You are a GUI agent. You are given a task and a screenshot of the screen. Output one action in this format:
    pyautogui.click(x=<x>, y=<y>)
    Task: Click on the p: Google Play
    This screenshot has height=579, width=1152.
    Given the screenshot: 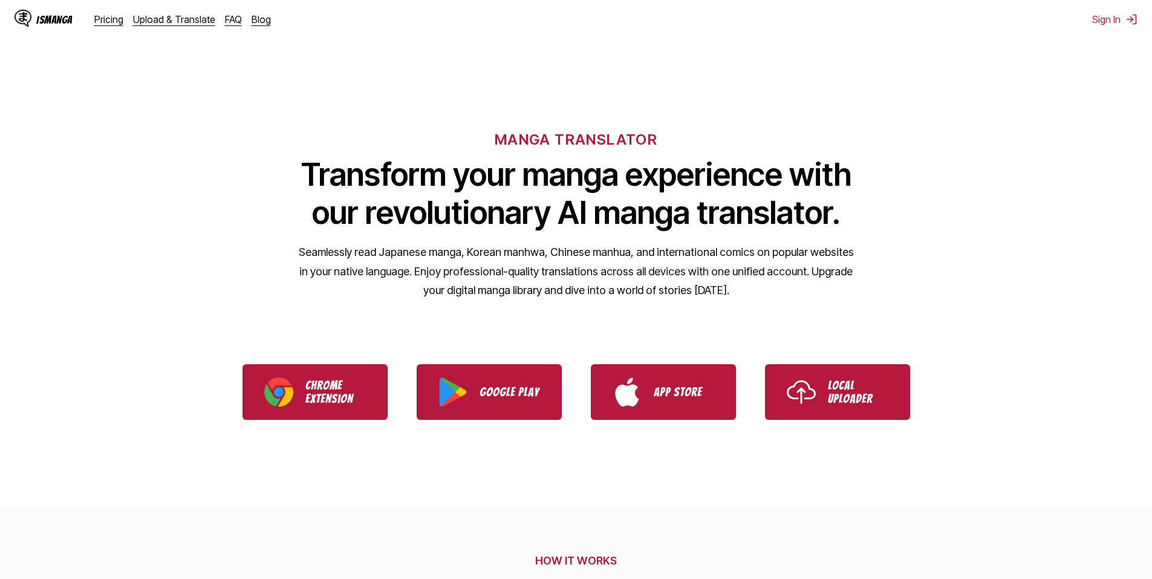 What is the action you would take?
    pyautogui.click(x=510, y=392)
    